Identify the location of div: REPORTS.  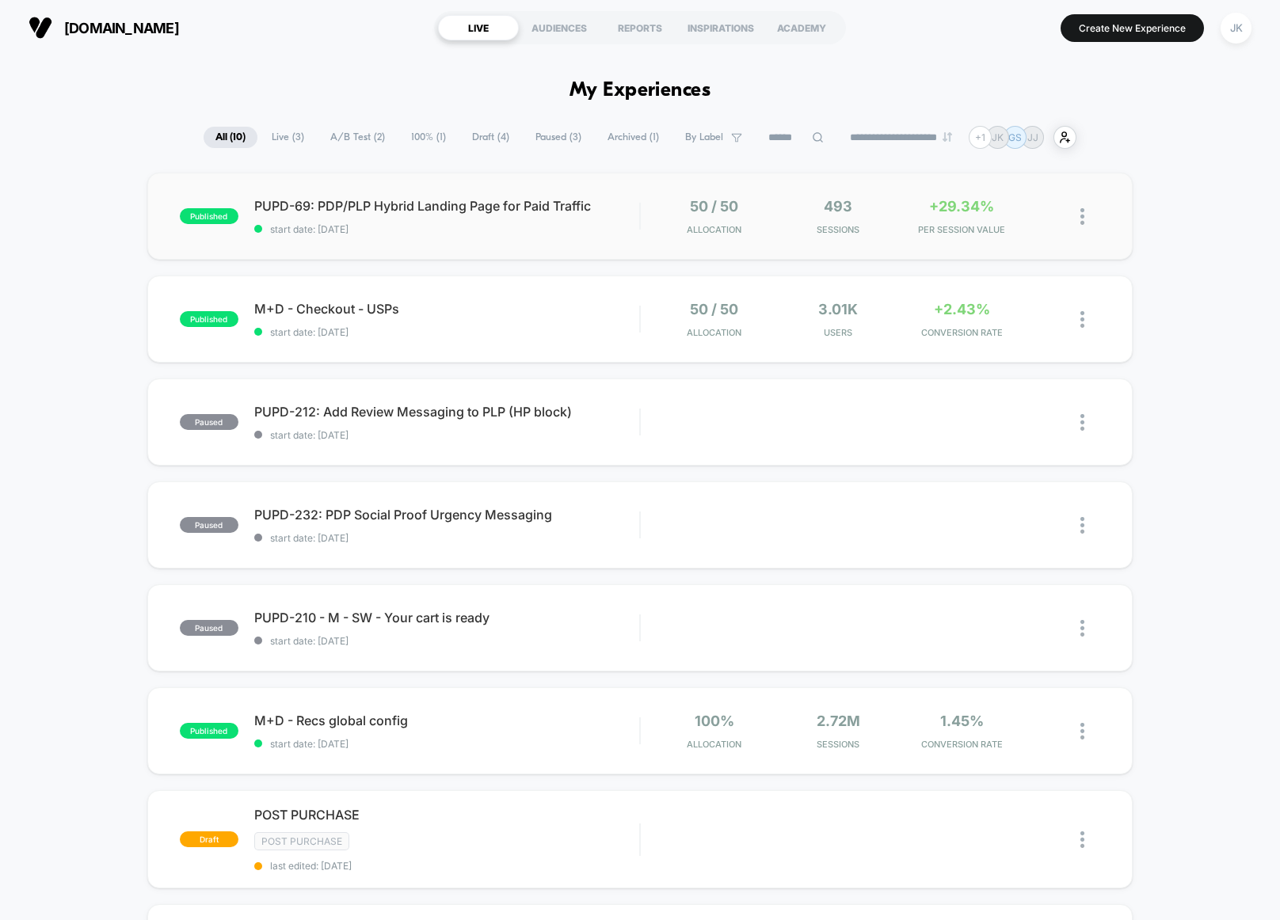
(640, 28).